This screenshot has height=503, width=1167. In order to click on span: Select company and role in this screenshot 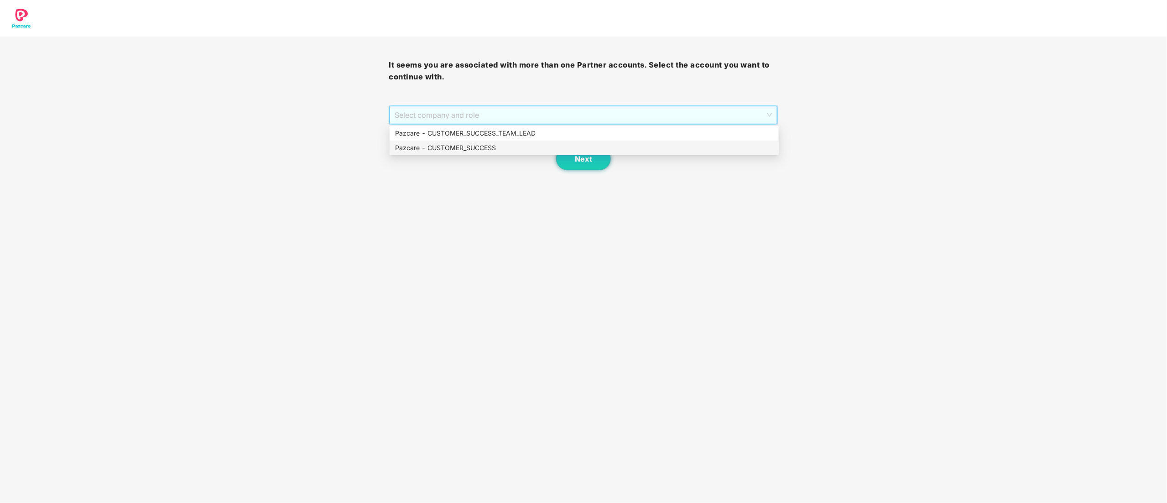, I will do `click(583, 115)`.